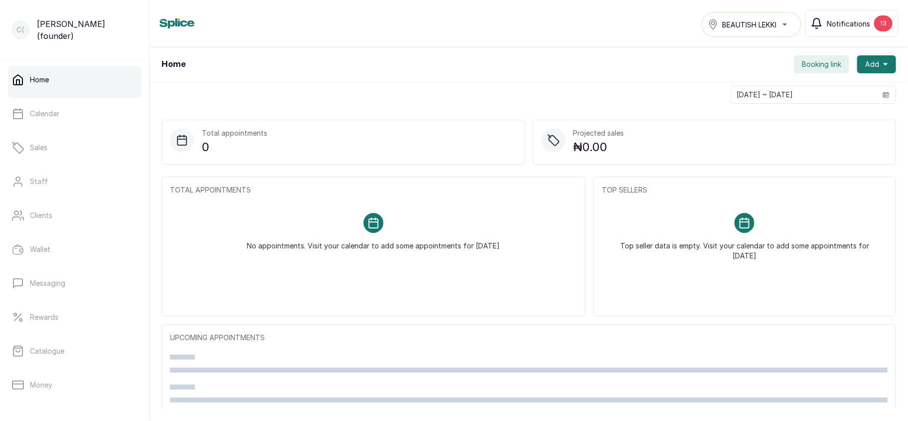  I want to click on p: Calendar, so click(44, 114).